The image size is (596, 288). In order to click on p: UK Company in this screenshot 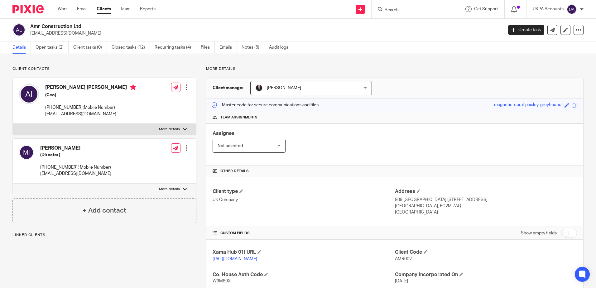, I will do `click(303, 200)`.